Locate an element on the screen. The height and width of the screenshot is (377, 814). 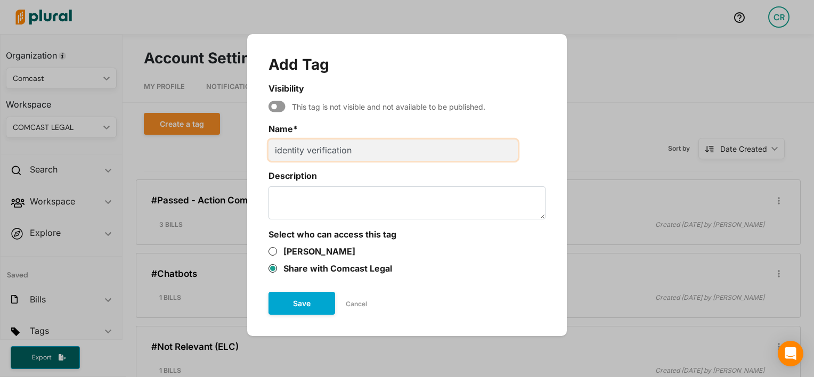
div: Modal is located at coordinates (407, 185).